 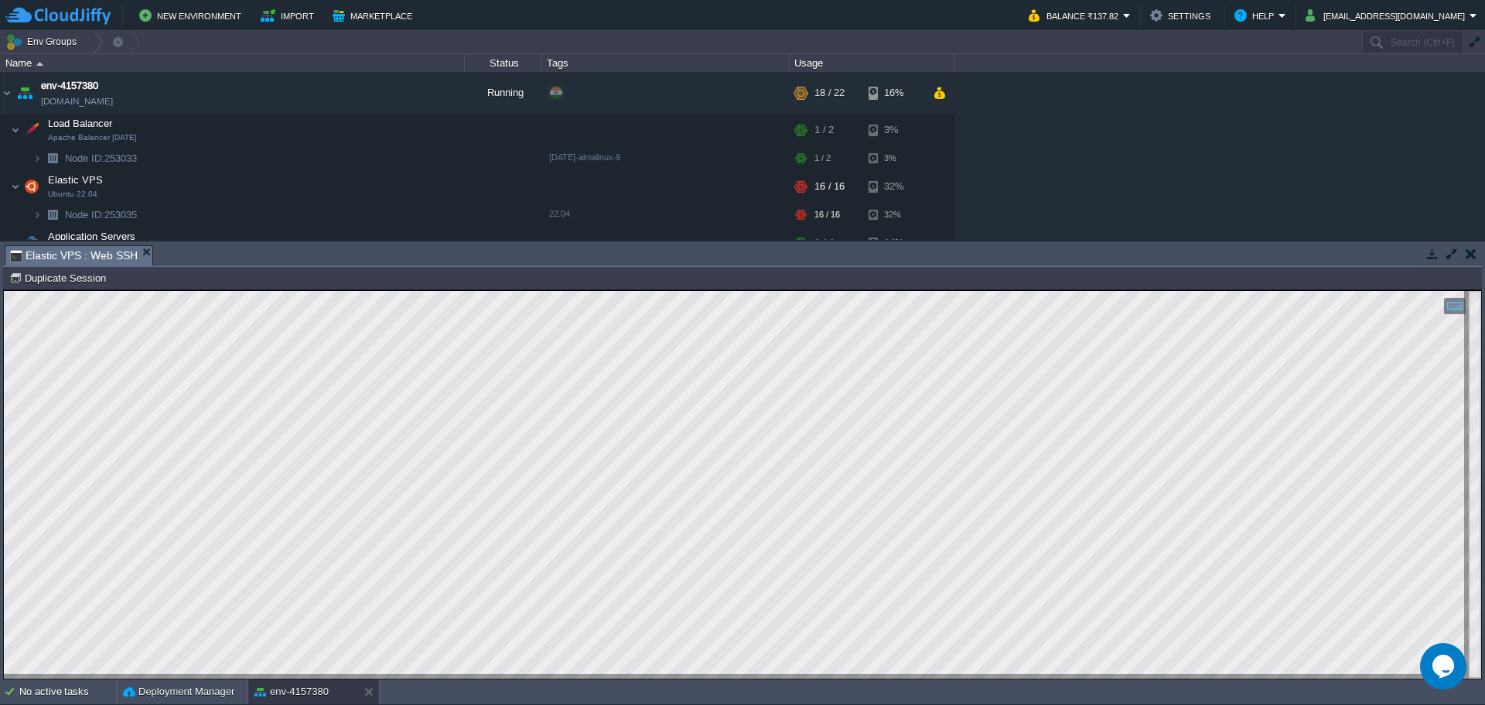 I want to click on a: env-4157380, so click(x=70, y=86).